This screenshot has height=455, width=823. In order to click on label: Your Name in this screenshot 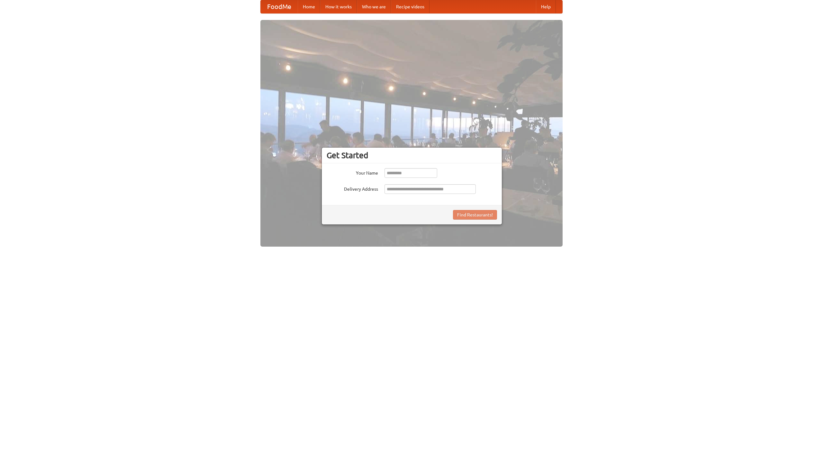, I will do `click(353, 172)`.